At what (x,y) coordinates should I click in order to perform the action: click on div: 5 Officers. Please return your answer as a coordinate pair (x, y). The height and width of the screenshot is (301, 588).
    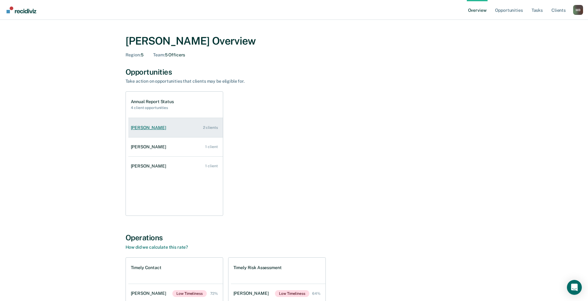
    Looking at the image, I should click on (169, 55).